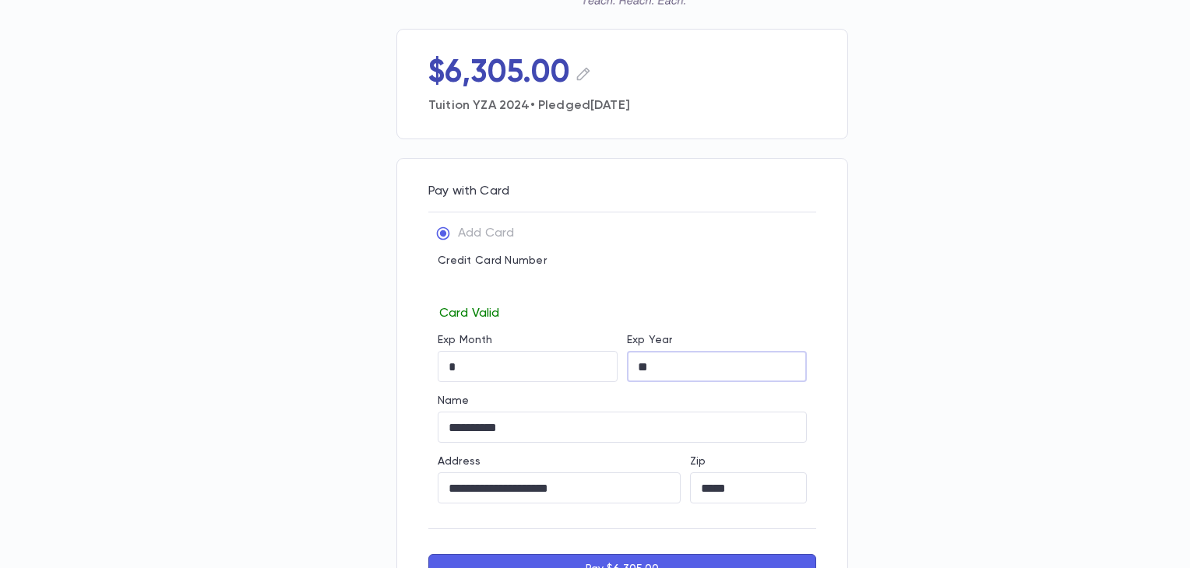 The width and height of the screenshot is (1190, 568). What do you see at coordinates (465, 340) in the screenshot?
I see `label: Exp Month` at bounding box center [465, 340].